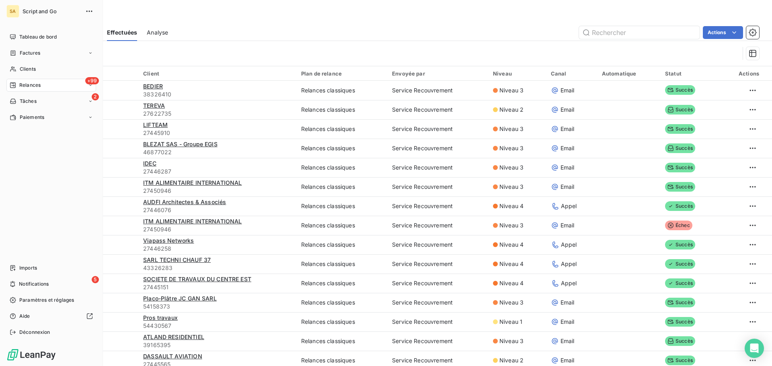 This screenshot has width=772, height=366. Describe the element at coordinates (217, 345) in the screenshot. I see `span: 39165395` at that location.